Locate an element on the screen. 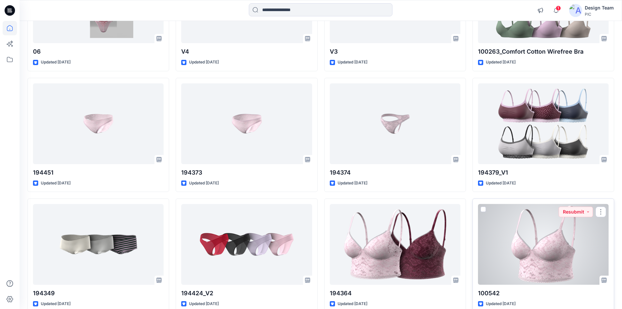  p: 100263_Comfort Cotton Wirefree Bra is located at coordinates (544, 52).